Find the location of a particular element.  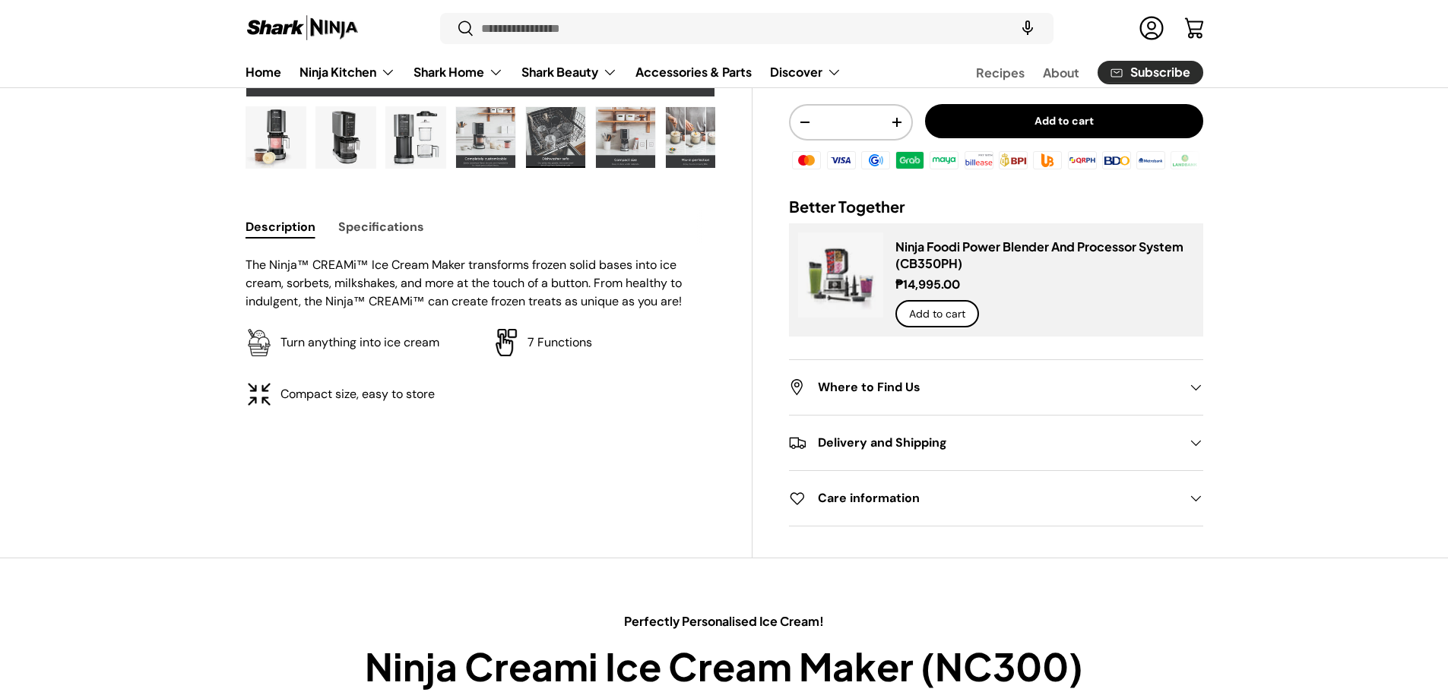

img: maya is located at coordinates (944, 160).